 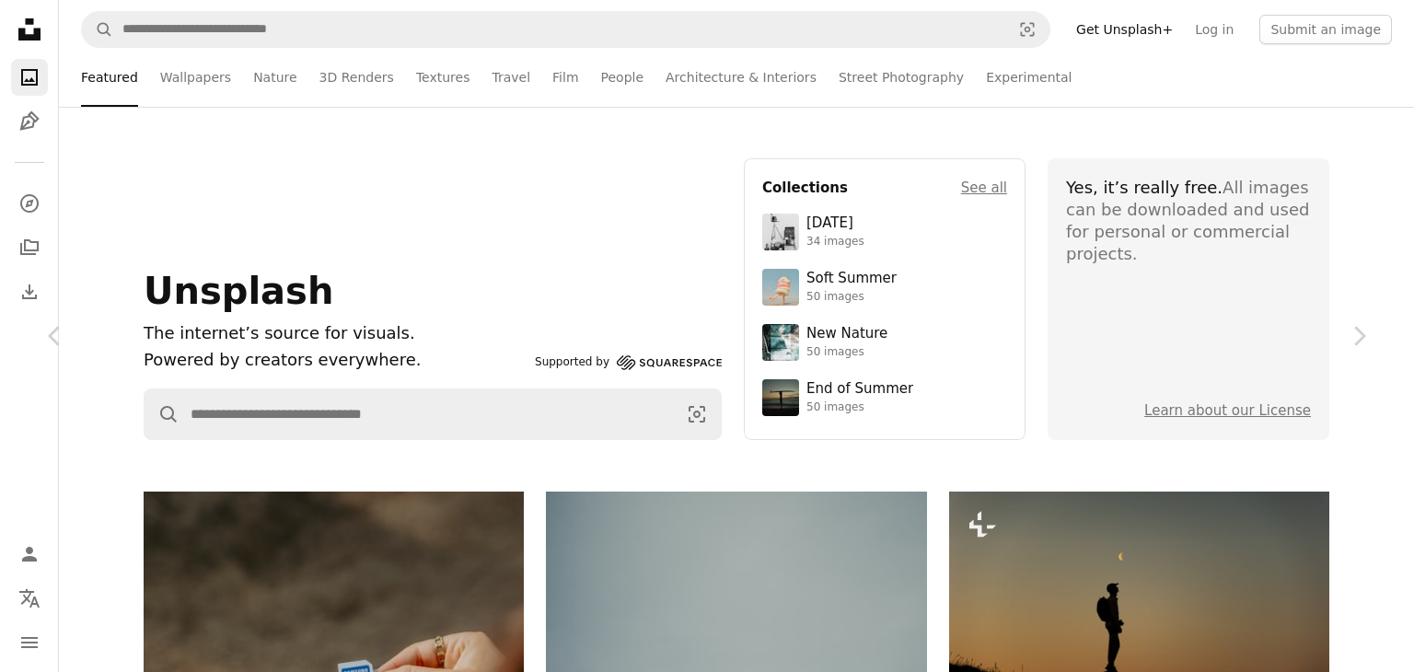 What do you see at coordinates (852, 279) in the screenshot?
I see `div: Soft Summer` at bounding box center [852, 279].